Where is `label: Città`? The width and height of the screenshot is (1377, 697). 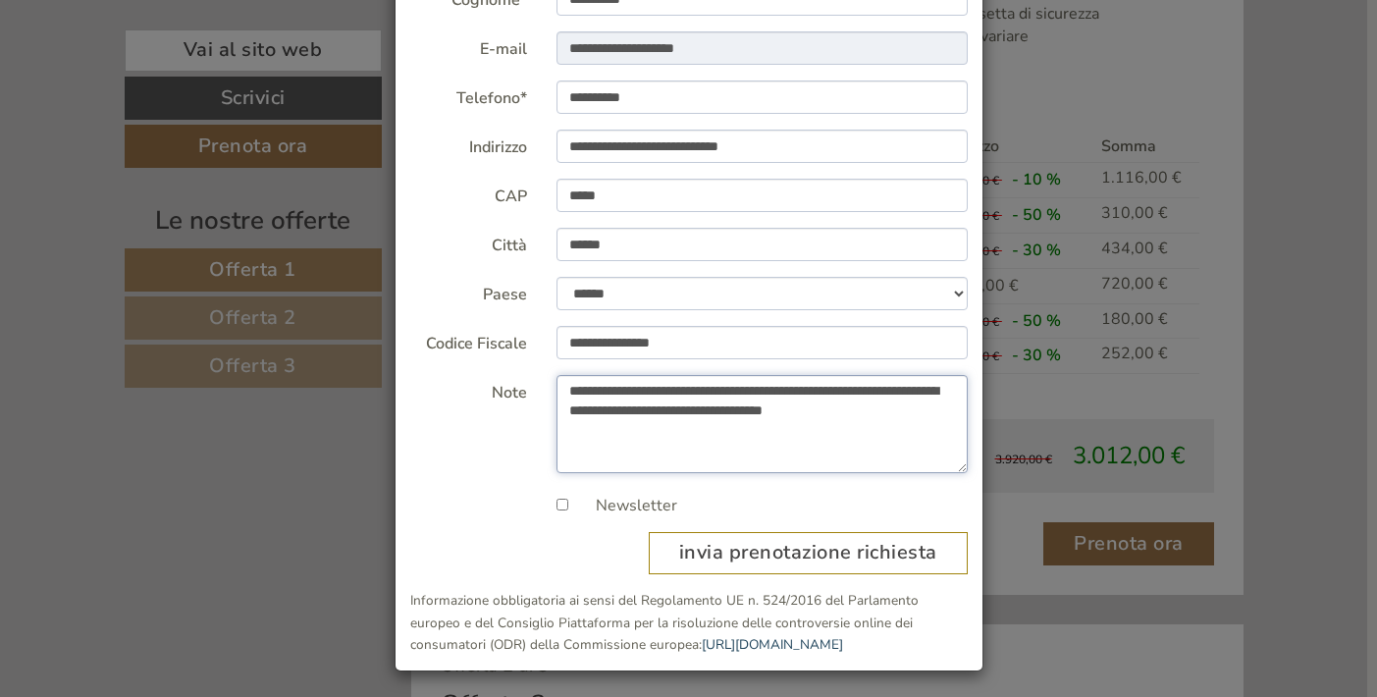
label: Città is located at coordinates (469, 242).